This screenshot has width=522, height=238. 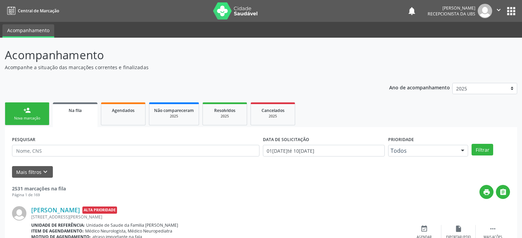 What do you see at coordinates (123, 110) in the screenshot?
I see `span: Agendados` at bounding box center [123, 110].